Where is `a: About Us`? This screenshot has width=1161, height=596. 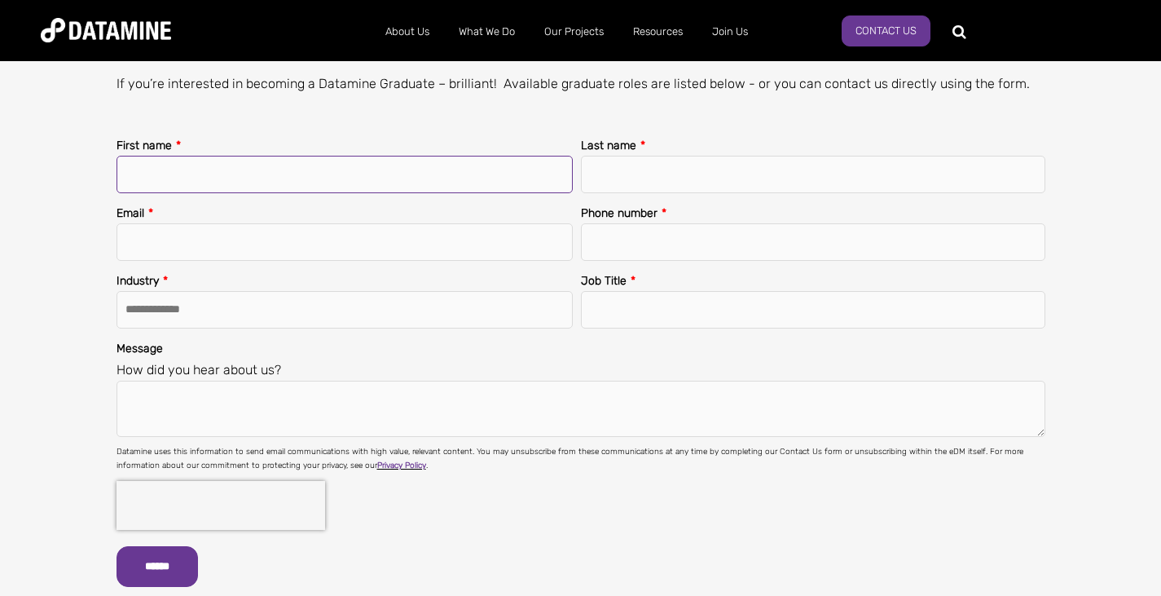 a: About Us is located at coordinates (408, 32).